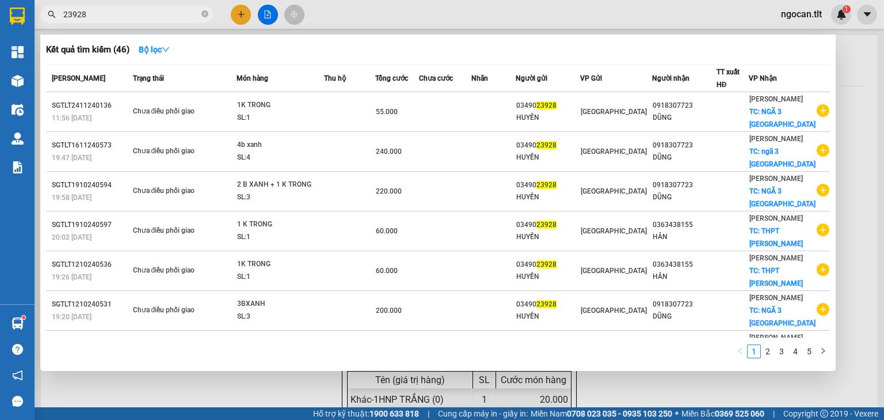 The image size is (884, 420). I want to click on img: dashboard-icon, so click(17, 52).